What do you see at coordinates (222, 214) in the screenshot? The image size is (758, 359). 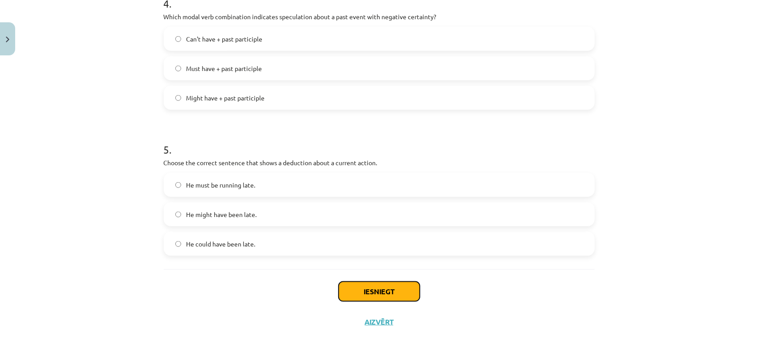 I see `span: He might have been late.` at bounding box center [222, 214].